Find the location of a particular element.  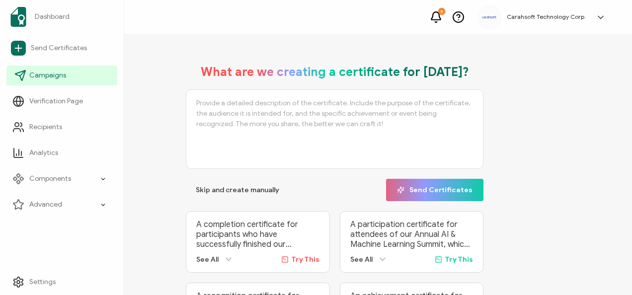

div: Chat Widget is located at coordinates (549, 239).